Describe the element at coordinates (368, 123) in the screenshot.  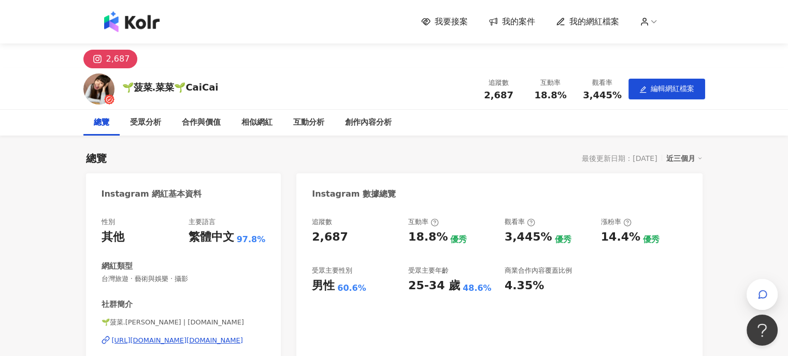
I see `div: 創作內容分析` at that location.